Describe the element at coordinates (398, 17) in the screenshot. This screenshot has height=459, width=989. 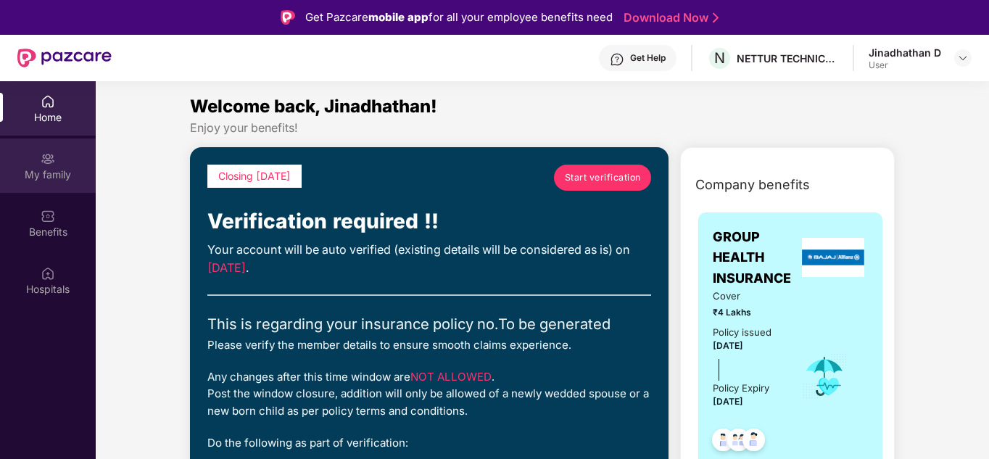
I see `strong: mobile app` at that location.